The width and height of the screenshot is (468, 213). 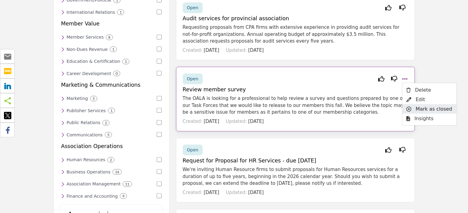 I want to click on h6: Public relations services and support, so click(x=83, y=123).